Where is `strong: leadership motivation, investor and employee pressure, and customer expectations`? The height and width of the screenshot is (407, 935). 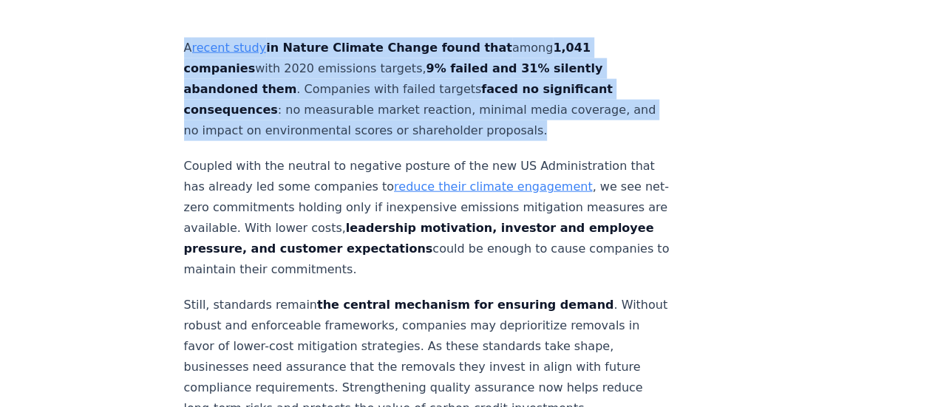
strong: leadership motivation, investor and employee pressure, and customer expectations is located at coordinates (419, 238).